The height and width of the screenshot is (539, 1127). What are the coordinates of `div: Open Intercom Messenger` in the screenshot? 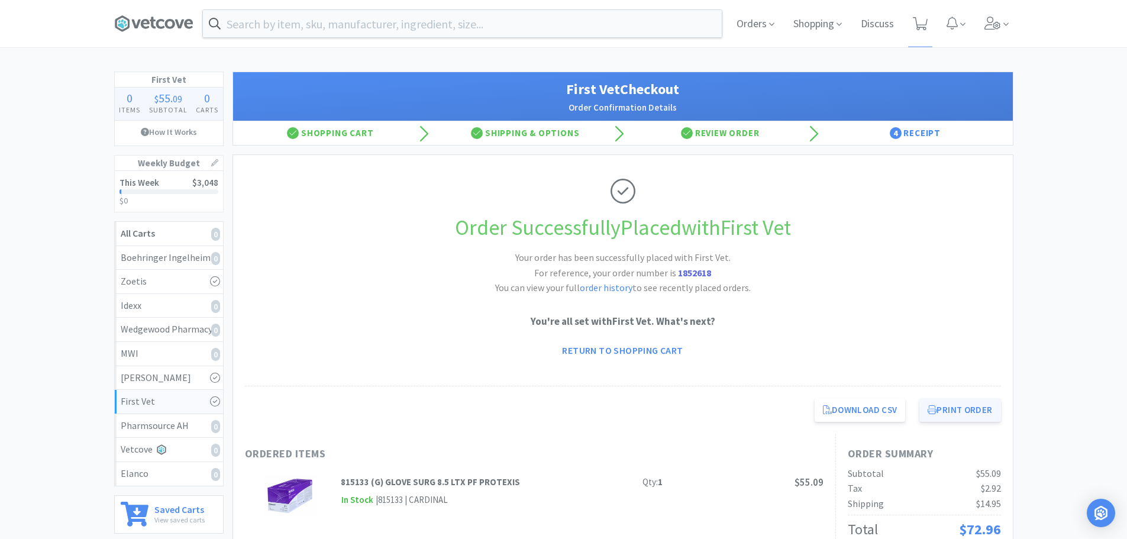 It's located at (1101, 513).